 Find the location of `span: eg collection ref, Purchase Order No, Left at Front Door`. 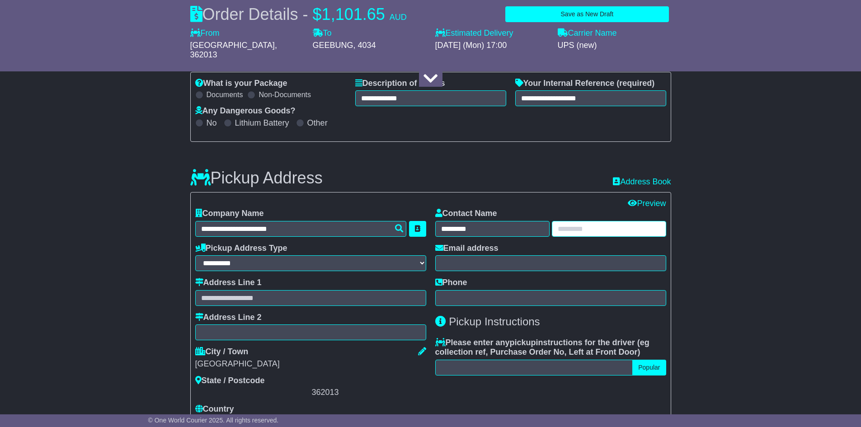

span: eg collection ref, Purchase Order No, Left at Front Door is located at coordinates (542, 347).